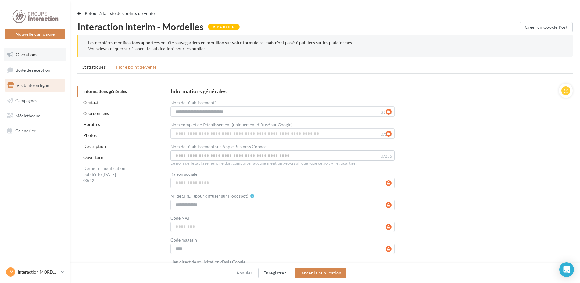 The image size is (580, 283). What do you see at coordinates (35, 85) in the screenshot?
I see `a: Visibilité en ligne` at bounding box center [35, 85].